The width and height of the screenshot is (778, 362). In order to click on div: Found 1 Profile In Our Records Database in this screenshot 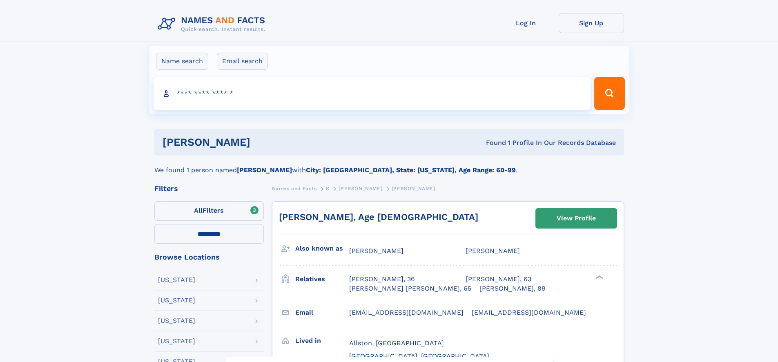, I will do `click(492, 143)`.